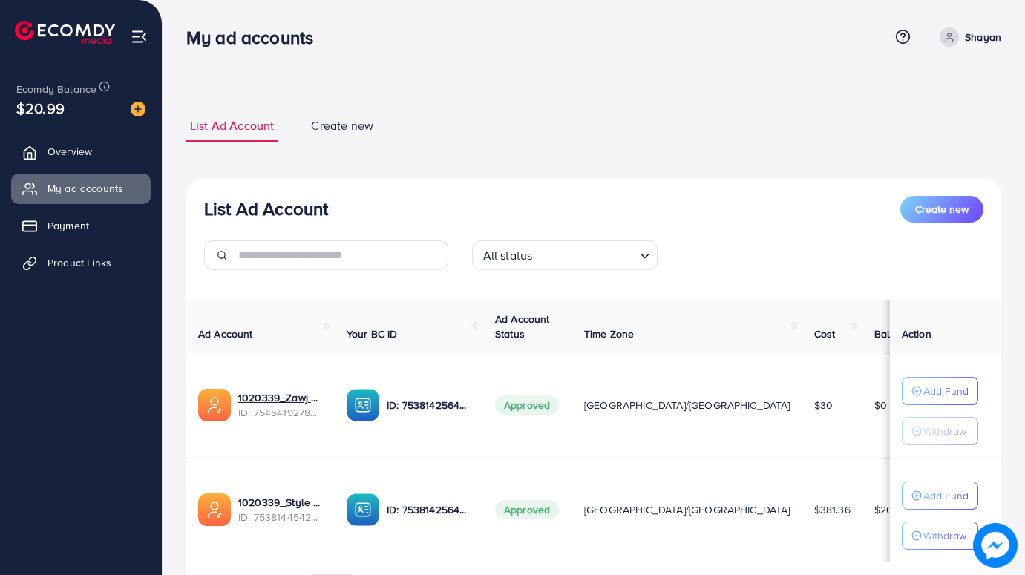  I want to click on span: $381.36, so click(832, 510).